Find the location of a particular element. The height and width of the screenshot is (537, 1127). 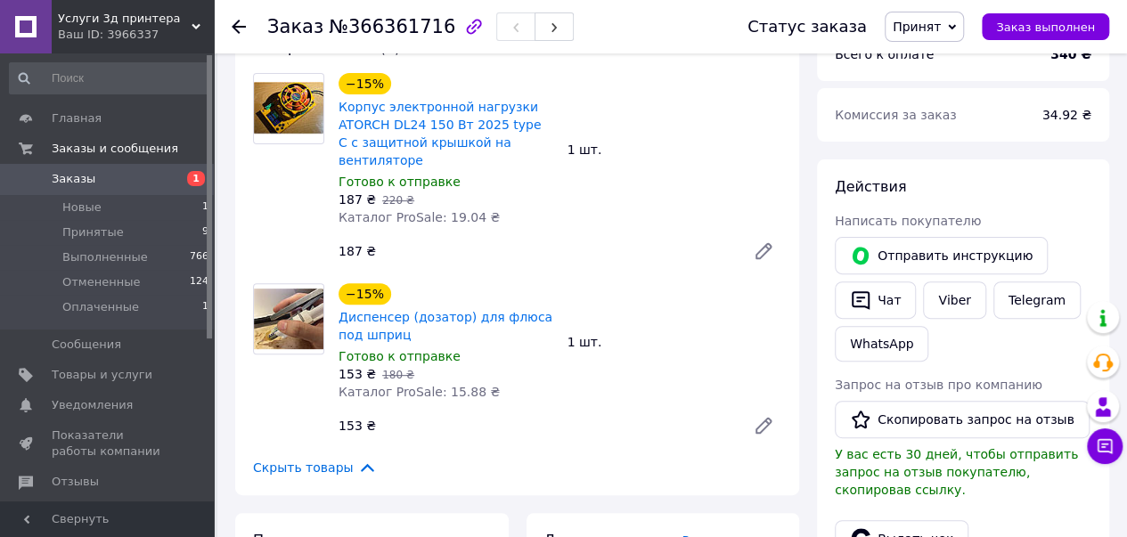

button: Отправить инструкцию is located at coordinates (941, 256).